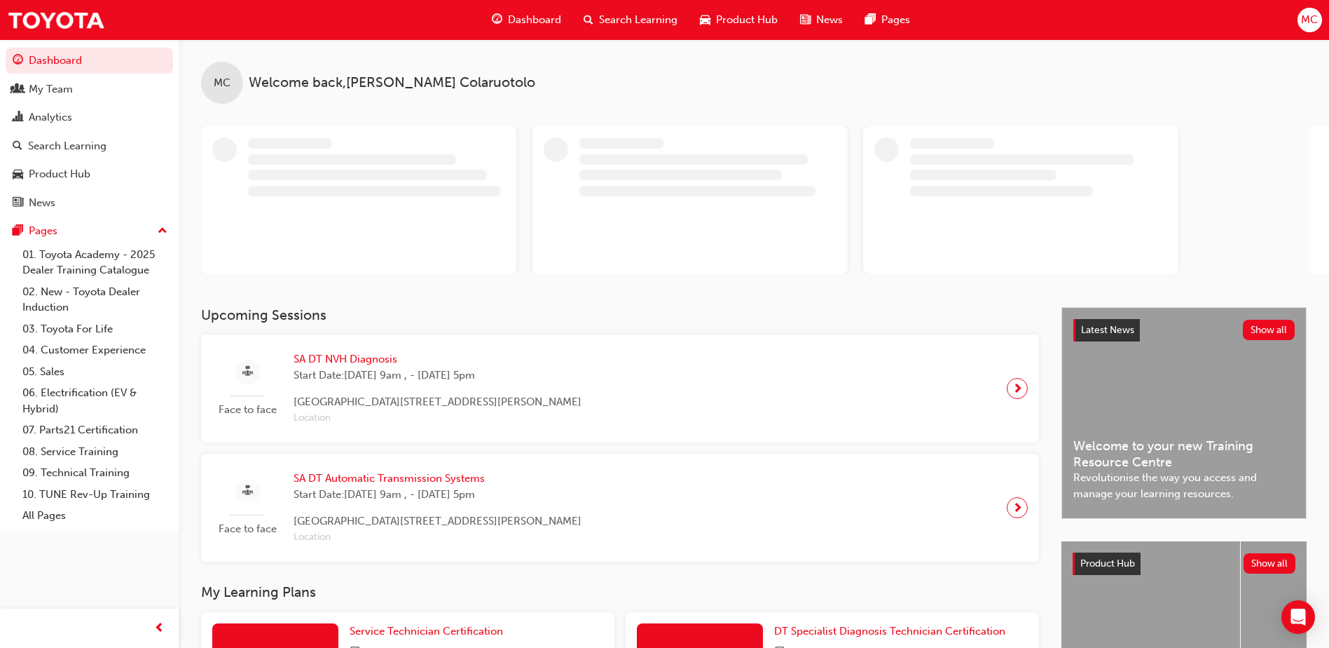 The width and height of the screenshot is (1329, 648). Describe the element at coordinates (893, 631) in the screenshot. I see `a: DT Specialist Diagnosis Technician Certification` at that location.